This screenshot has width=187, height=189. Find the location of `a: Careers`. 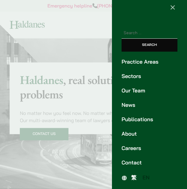

a: Careers is located at coordinates (150, 148).